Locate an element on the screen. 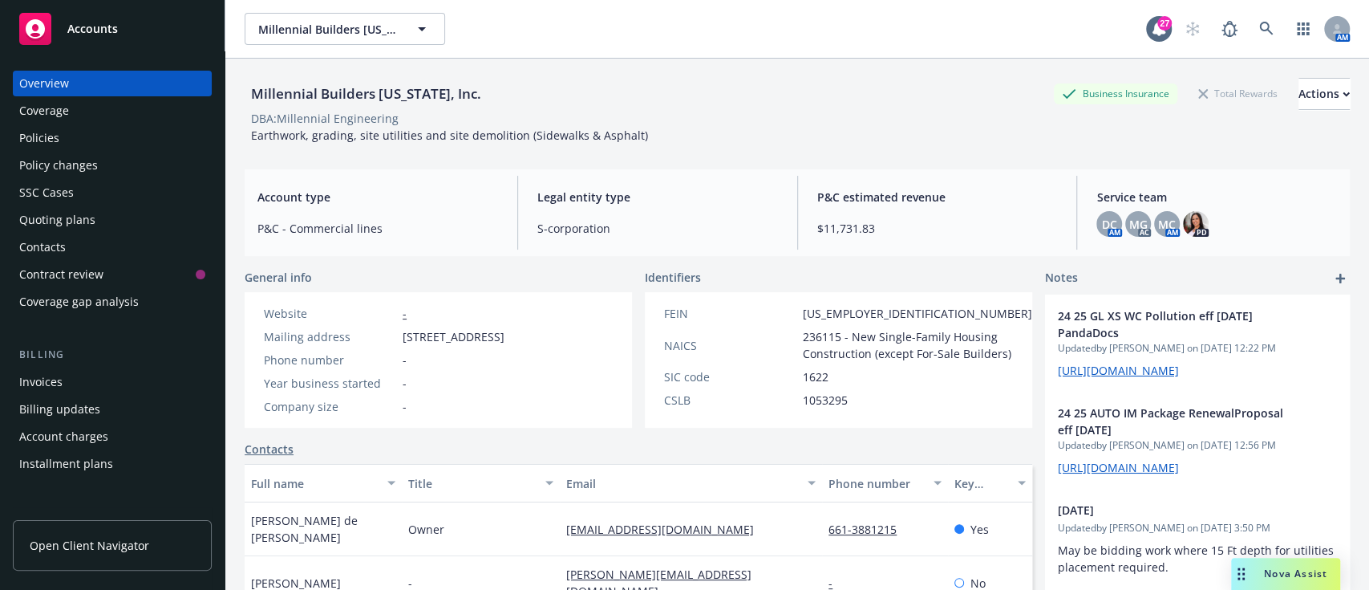  a: Coverage is located at coordinates (112, 111).